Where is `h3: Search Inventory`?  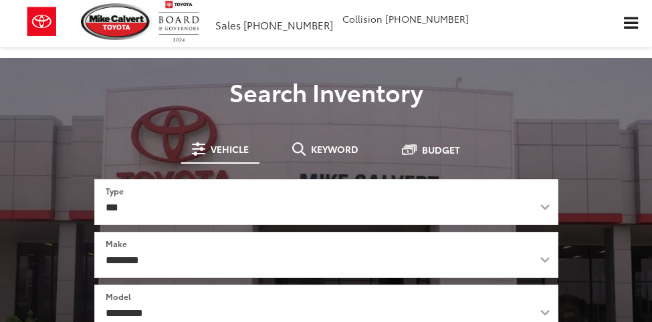 h3: Search Inventory is located at coordinates (325, 92).